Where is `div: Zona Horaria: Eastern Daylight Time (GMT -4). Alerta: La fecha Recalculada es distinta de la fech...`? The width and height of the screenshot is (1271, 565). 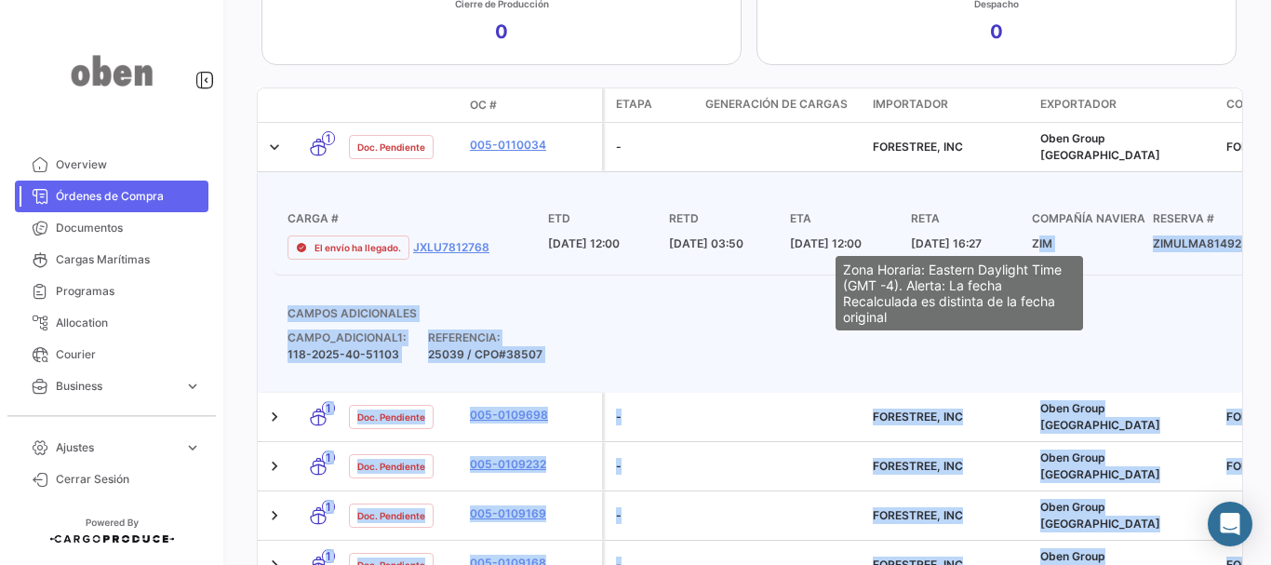
div: Zona Horaria: Eastern Daylight Time (GMT -4). Alerta: La fecha Recalculada es distinta de la fech... is located at coordinates (959, 293).